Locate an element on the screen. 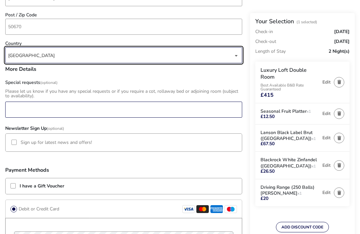 Image resolution: width=360 pixels, height=234 pixels. label: Post / Zip Code is located at coordinates (21, 15).